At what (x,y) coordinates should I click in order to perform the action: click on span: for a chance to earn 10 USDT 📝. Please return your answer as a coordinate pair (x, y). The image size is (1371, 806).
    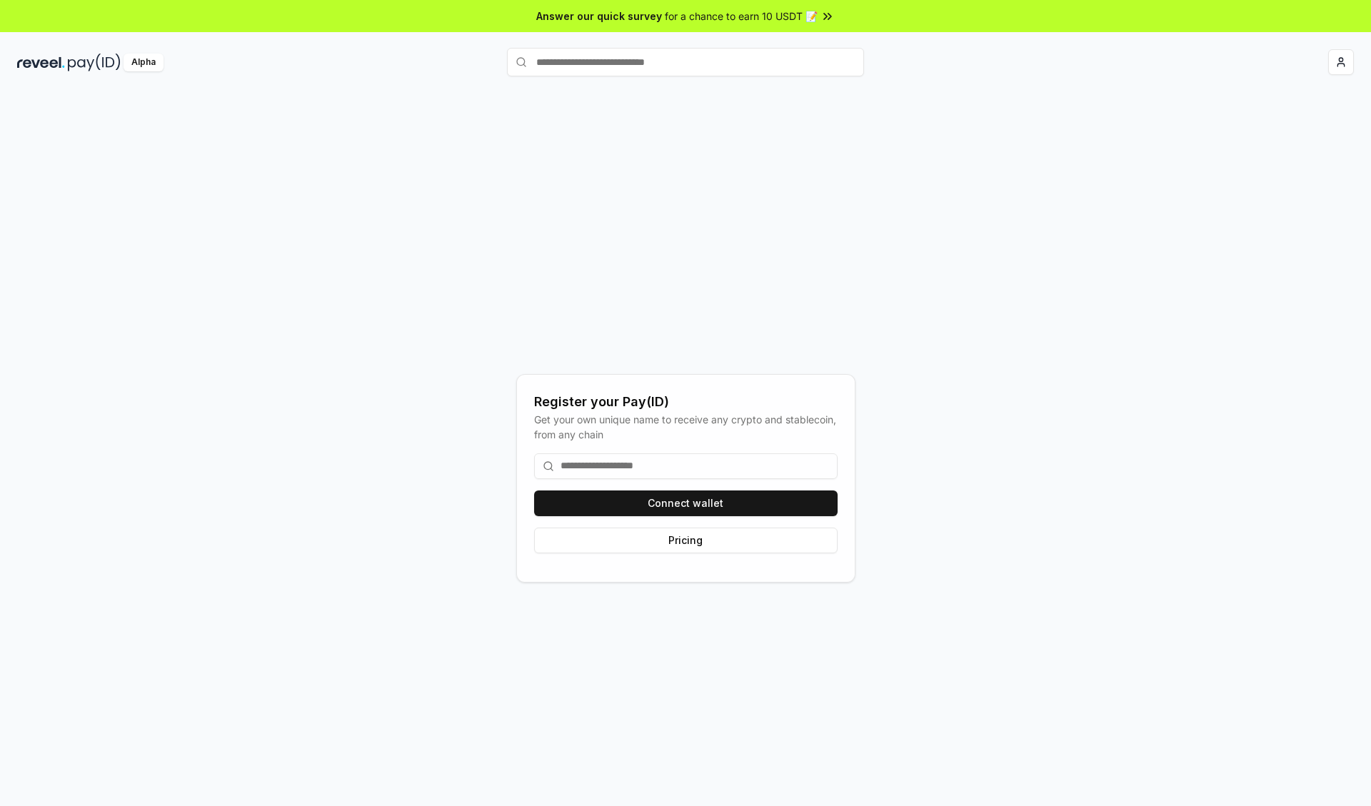
    Looking at the image, I should click on (741, 16).